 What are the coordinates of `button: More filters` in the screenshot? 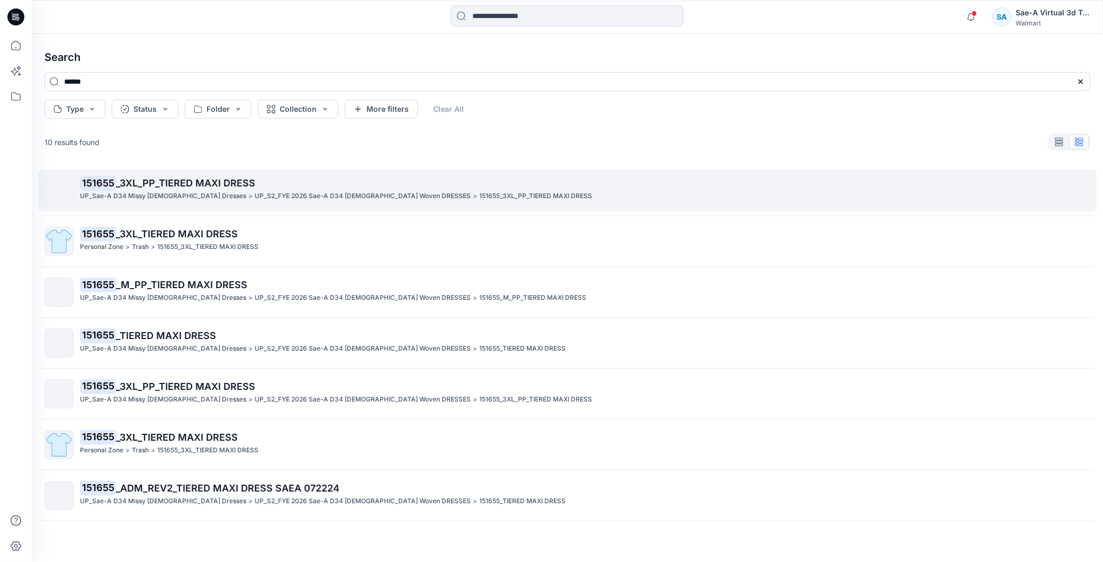 It's located at (381, 109).